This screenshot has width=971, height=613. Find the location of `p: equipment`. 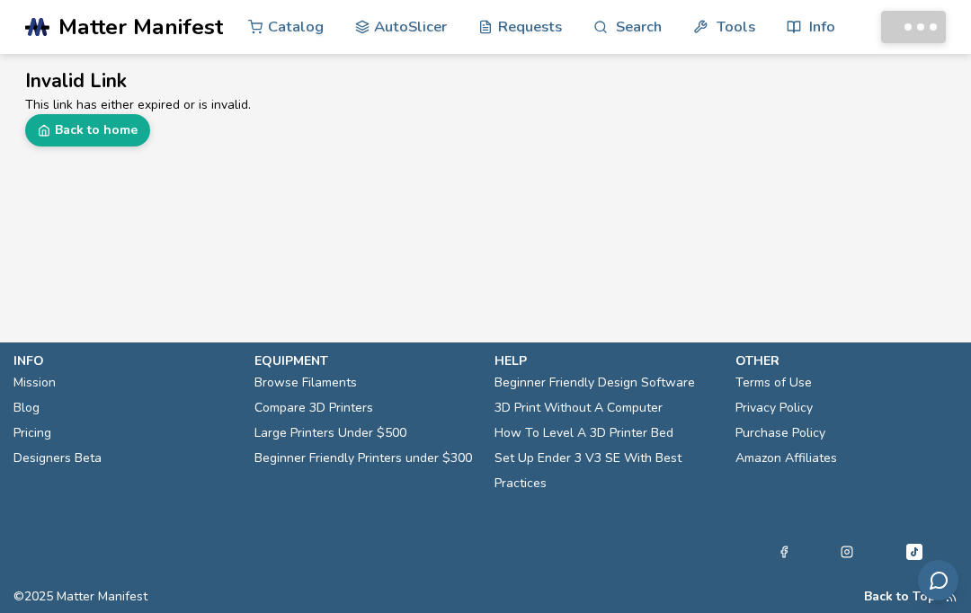

p: equipment is located at coordinates (366, 361).